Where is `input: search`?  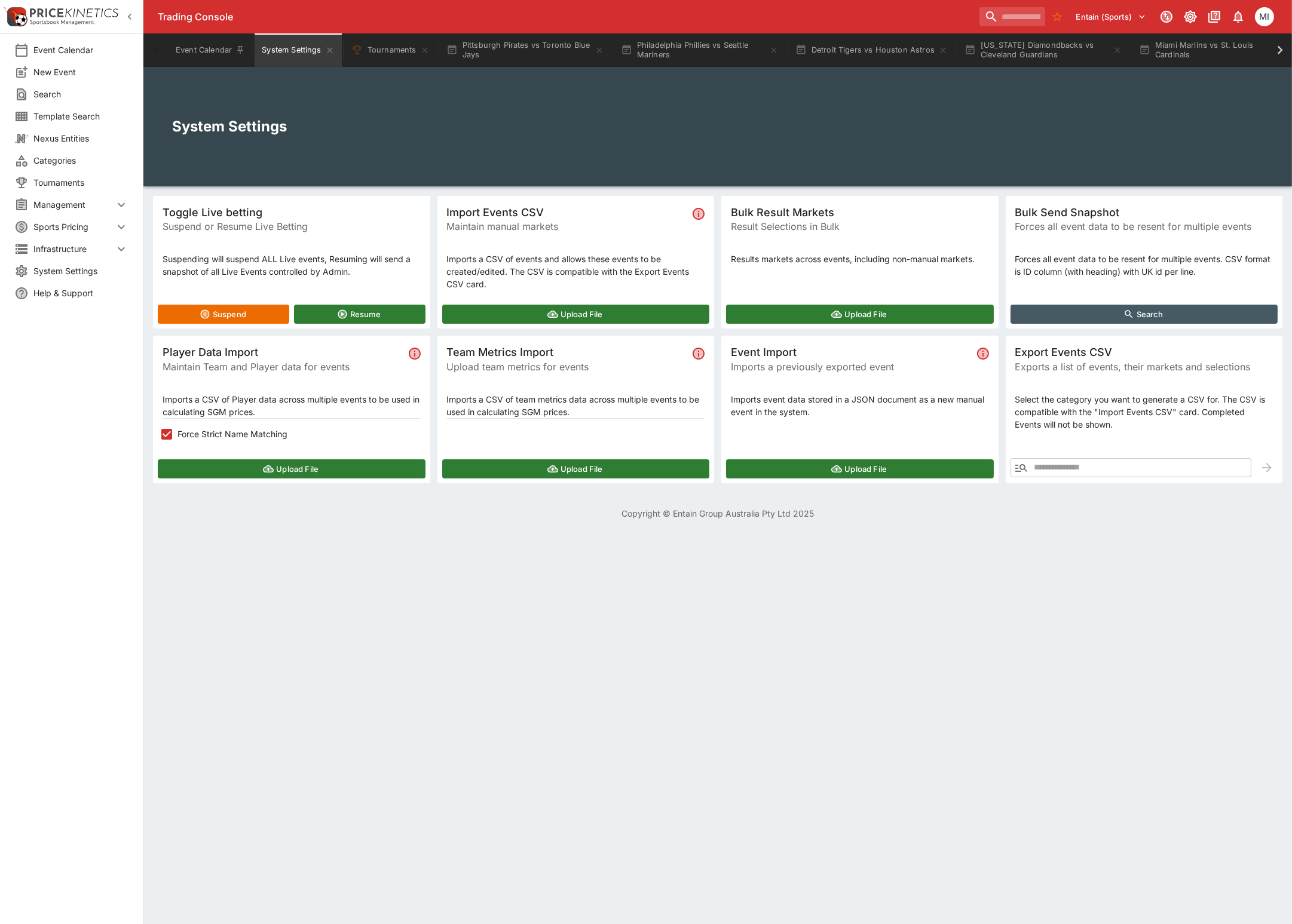 input: search is located at coordinates (1013, 17).